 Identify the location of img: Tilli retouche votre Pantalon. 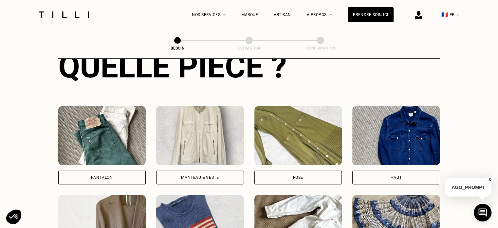
(102, 135).